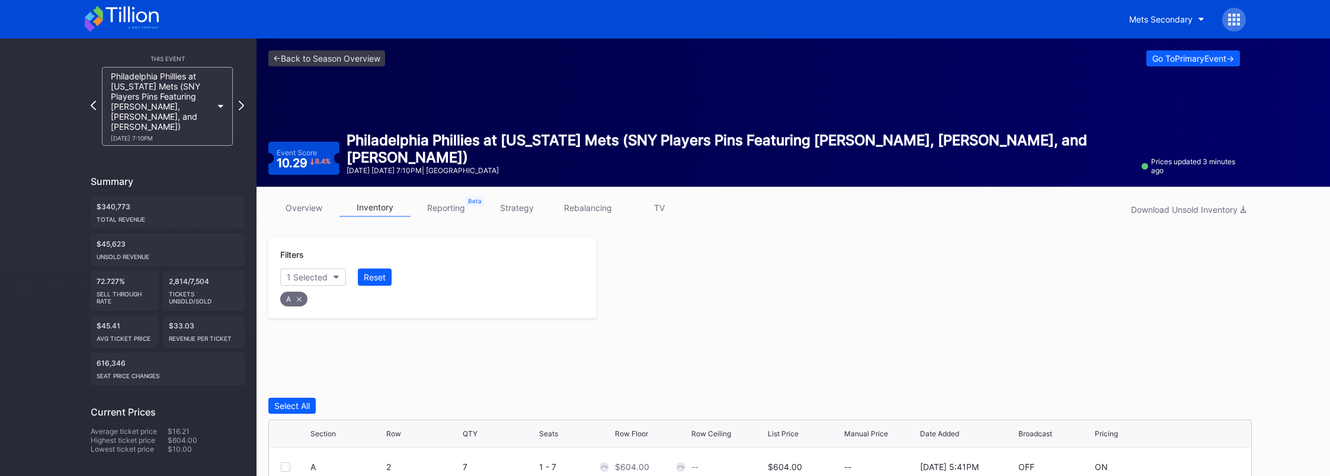  What do you see at coordinates (297, 152) in the screenshot?
I see `div: Event Score` at bounding box center [297, 152].